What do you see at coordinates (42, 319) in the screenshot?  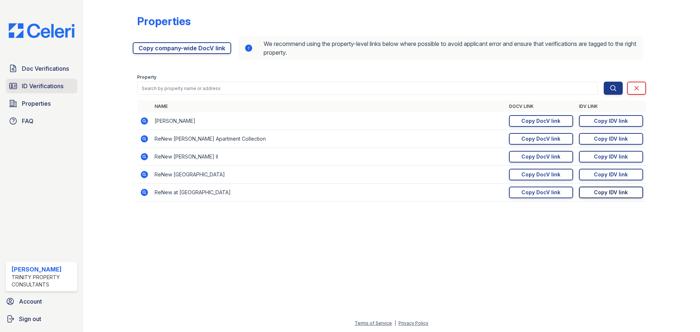 I see `button: Sign out` at bounding box center [42, 319].